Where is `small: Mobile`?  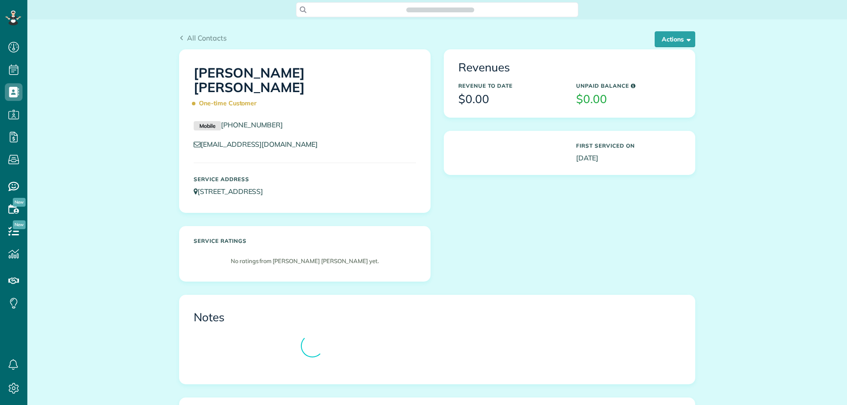
small: Mobile is located at coordinates (207, 126).